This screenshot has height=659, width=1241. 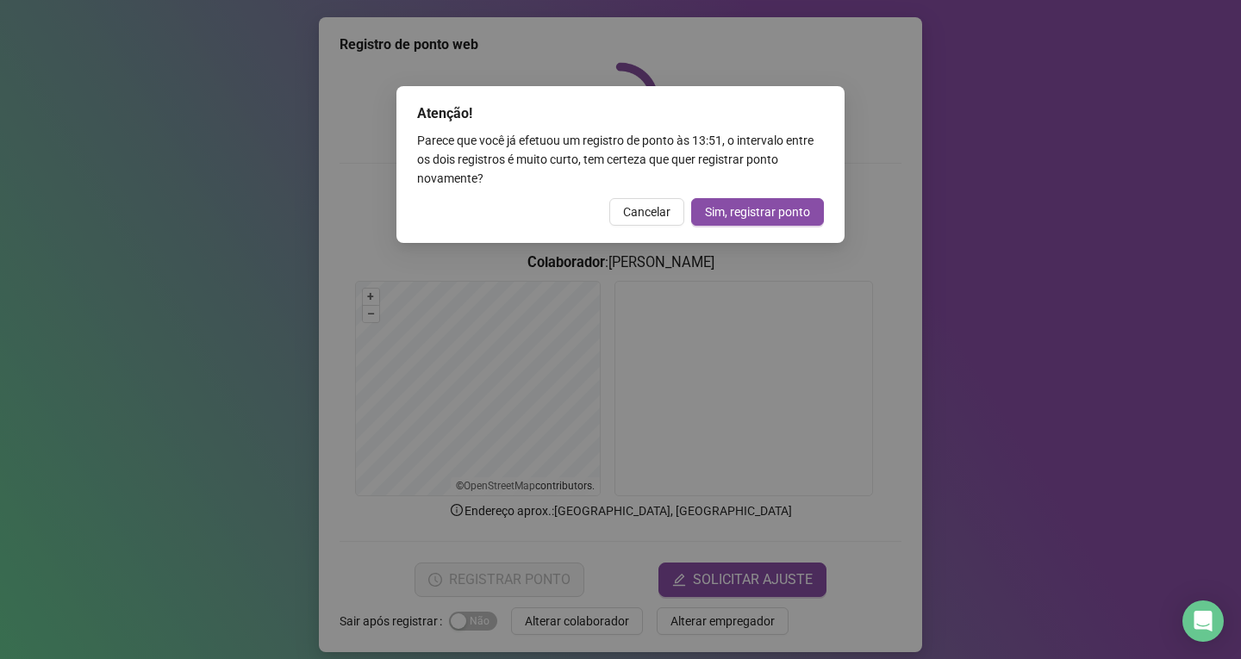 I want to click on button: Sim, registrar ponto, so click(x=758, y=212).